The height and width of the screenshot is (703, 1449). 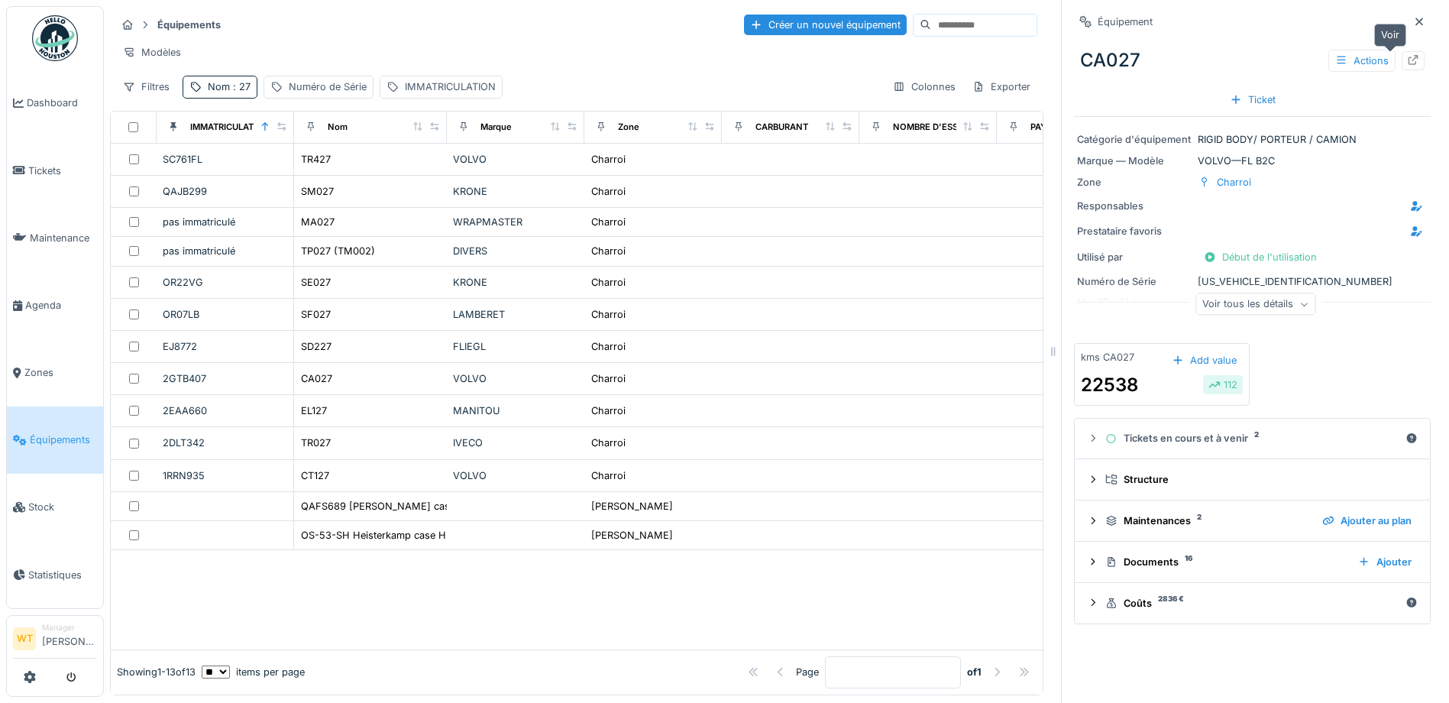 I want to click on div: Voir tous les détails, so click(x=1255, y=304).